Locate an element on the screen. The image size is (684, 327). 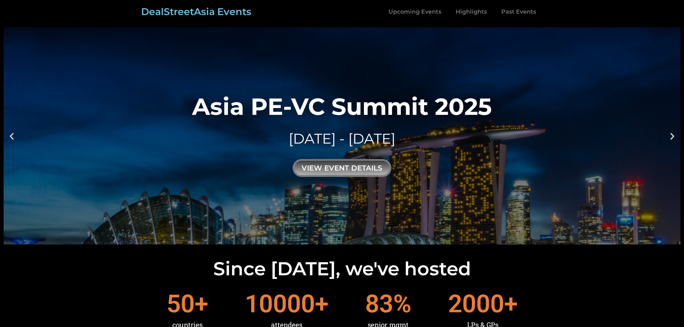
span: 2000 is located at coordinates (476, 304).